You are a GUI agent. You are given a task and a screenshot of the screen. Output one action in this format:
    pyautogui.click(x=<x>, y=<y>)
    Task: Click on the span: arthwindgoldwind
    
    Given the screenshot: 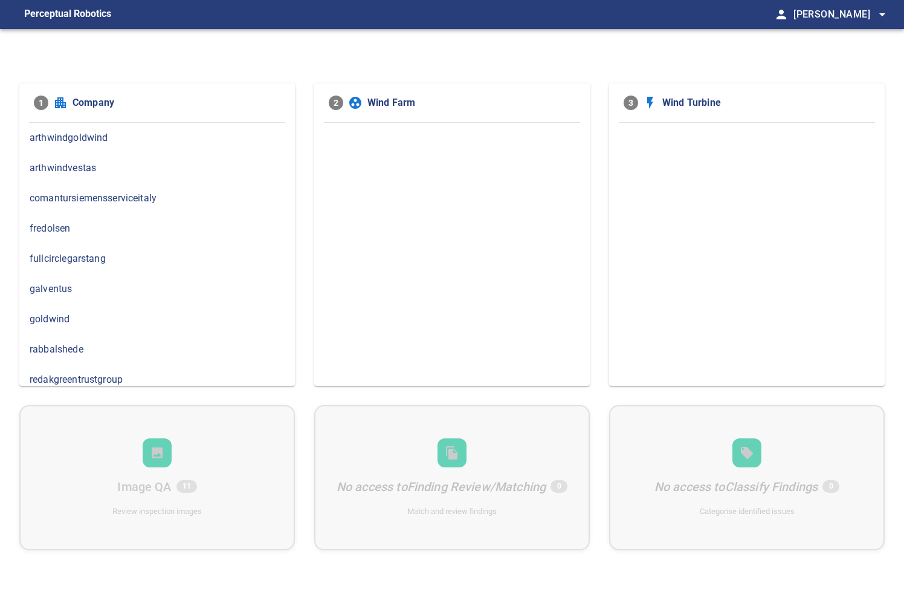 What is the action you would take?
    pyautogui.click(x=157, y=138)
    